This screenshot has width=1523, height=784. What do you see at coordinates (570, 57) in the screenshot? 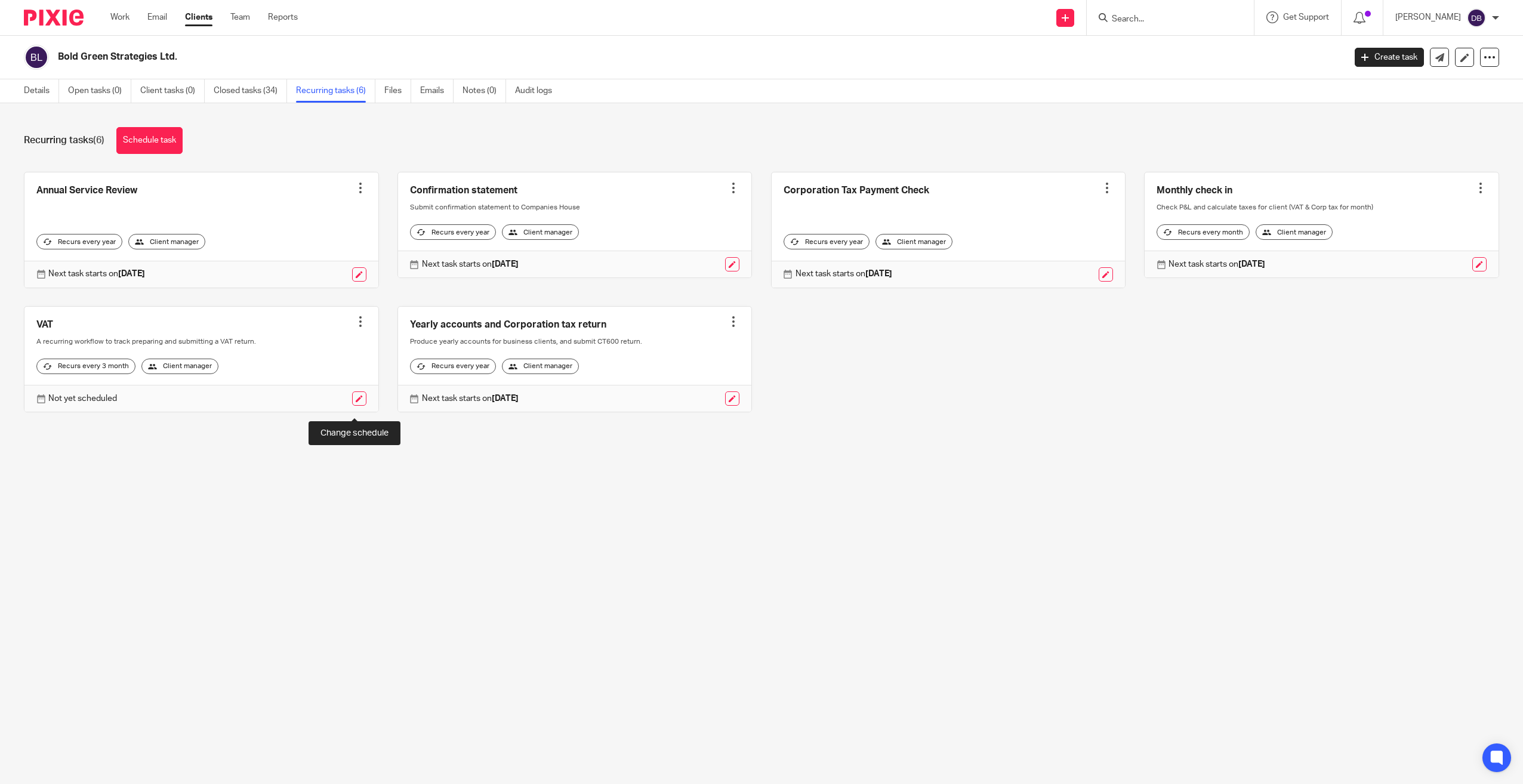
I see `h2: Bold Green Strategies Ltd.` at bounding box center [570, 57].